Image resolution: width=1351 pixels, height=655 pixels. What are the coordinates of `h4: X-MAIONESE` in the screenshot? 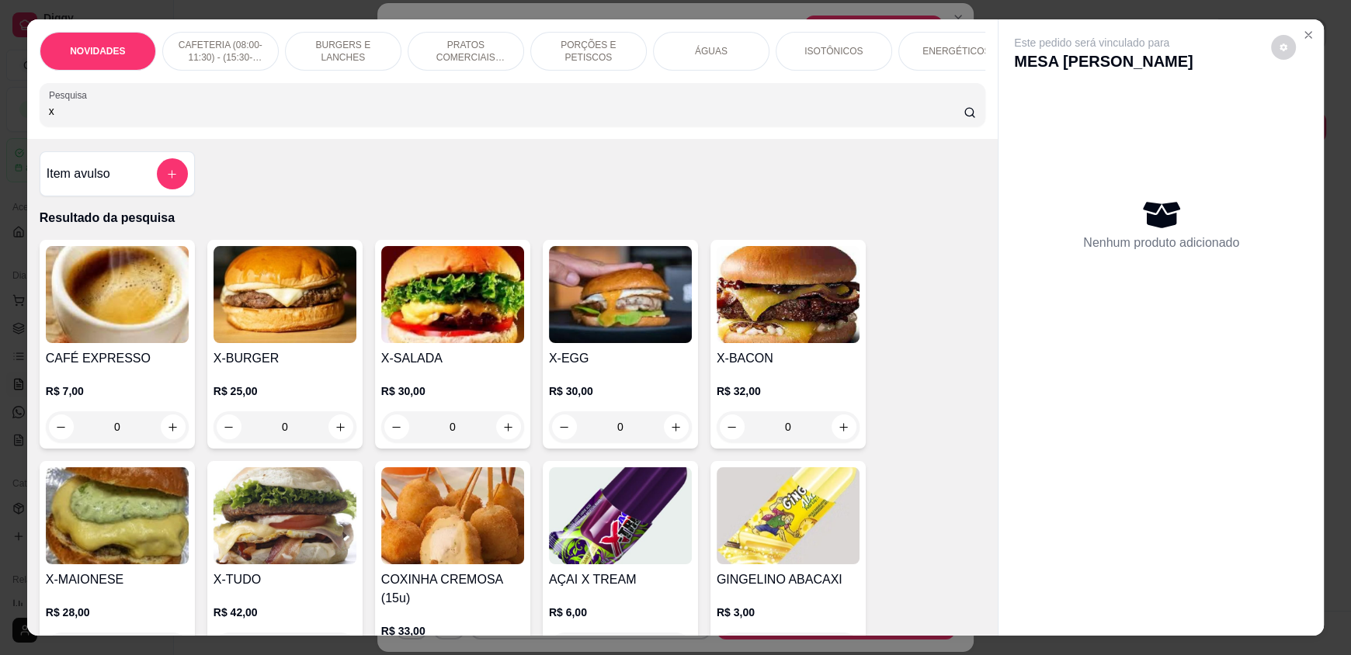 It's located at (117, 580).